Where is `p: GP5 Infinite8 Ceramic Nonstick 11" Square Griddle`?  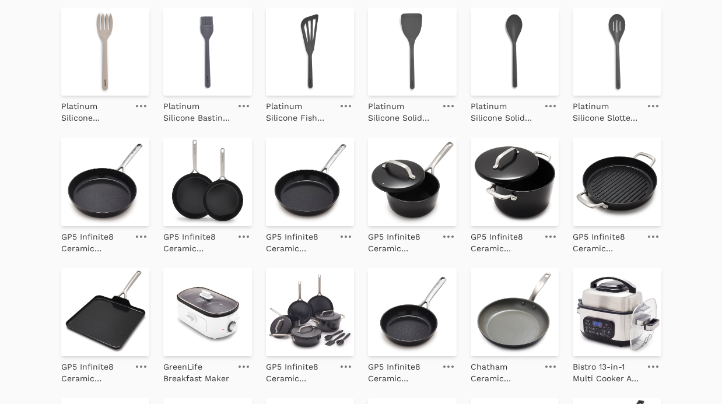 p: GP5 Infinite8 Ceramic Nonstick 11" Square Griddle is located at coordinates (95, 373).